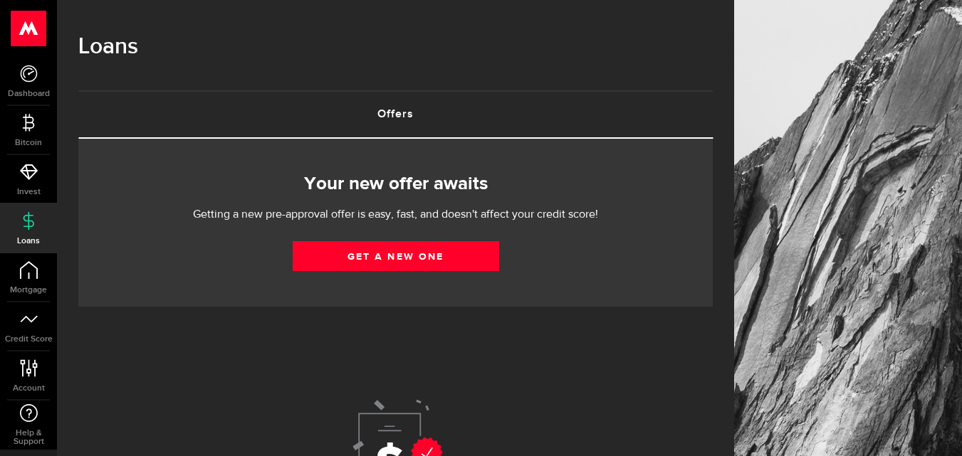  Describe the element at coordinates (395, 115) in the screenshot. I see `ul: Tabs Navigation` at that location.